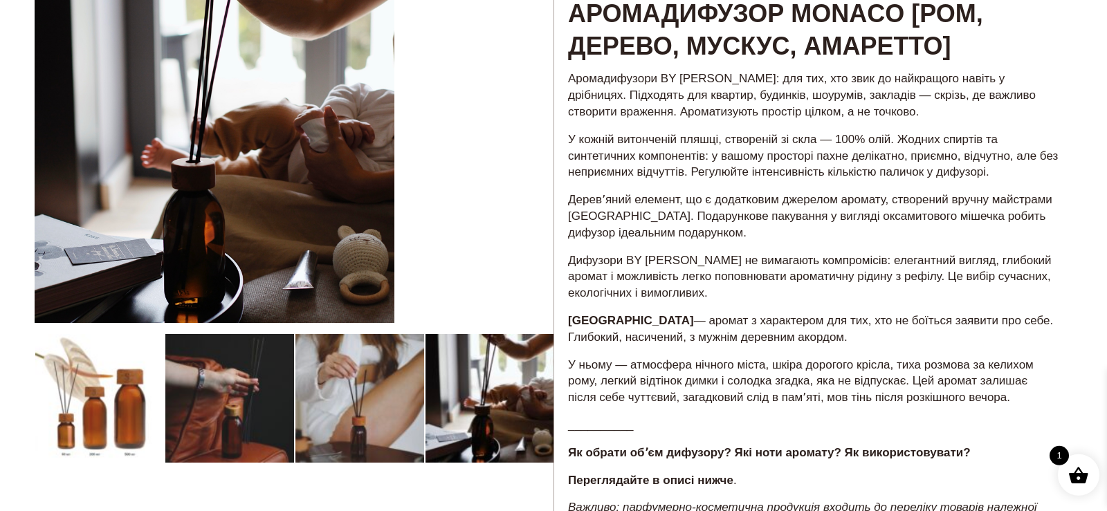 The height and width of the screenshot is (511, 1107). What do you see at coordinates (1059, 456) in the screenshot?
I see `span: 1` at bounding box center [1059, 456].